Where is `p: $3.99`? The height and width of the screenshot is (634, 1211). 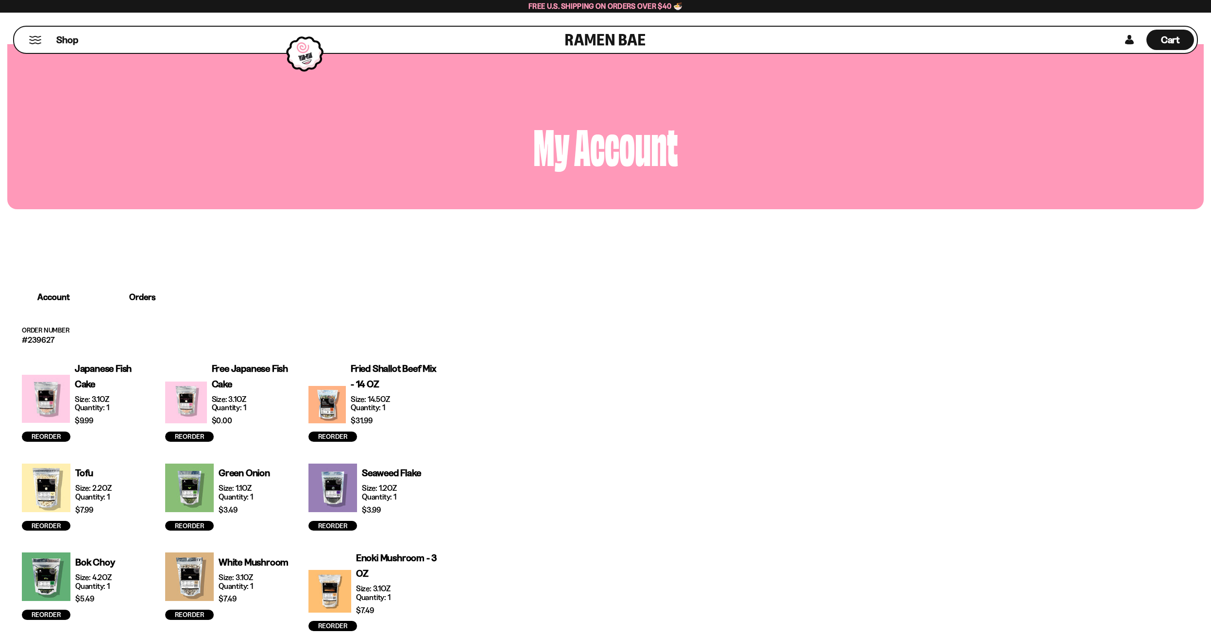
p: $3.99 is located at coordinates (391, 511).